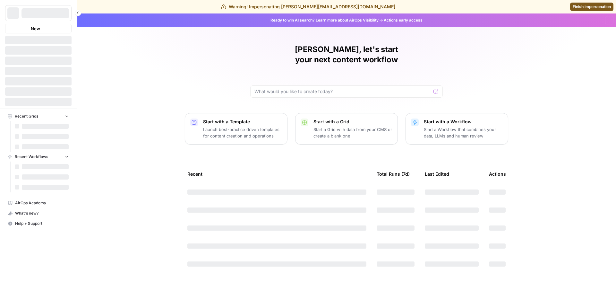 The width and height of the screenshot is (616, 300). What do you see at coordinates (457, 129) in the screenshot?
I see `button: Start with a WorkflowStart a Workflow that combines your data, LLMs and human review` at bounding box center [457, 129].